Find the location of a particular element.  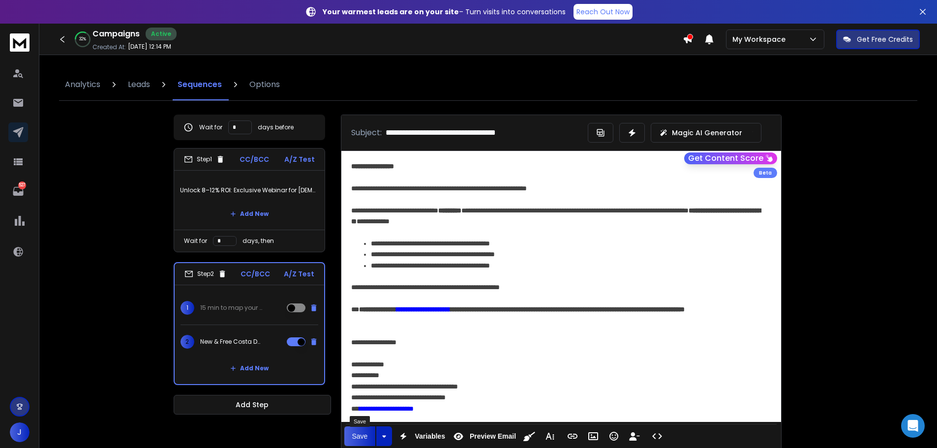

button: Get Content Score is located at coordinates (730, 158).